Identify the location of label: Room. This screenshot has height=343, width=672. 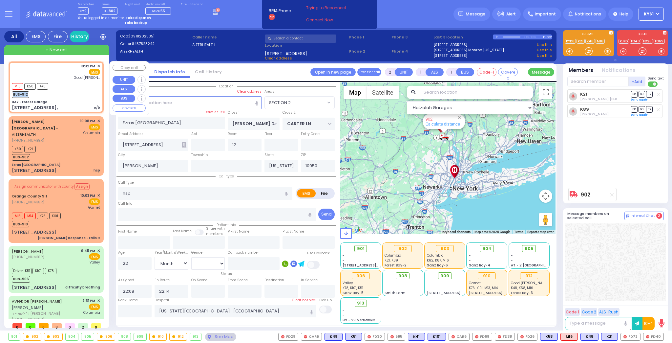
(233, 134).